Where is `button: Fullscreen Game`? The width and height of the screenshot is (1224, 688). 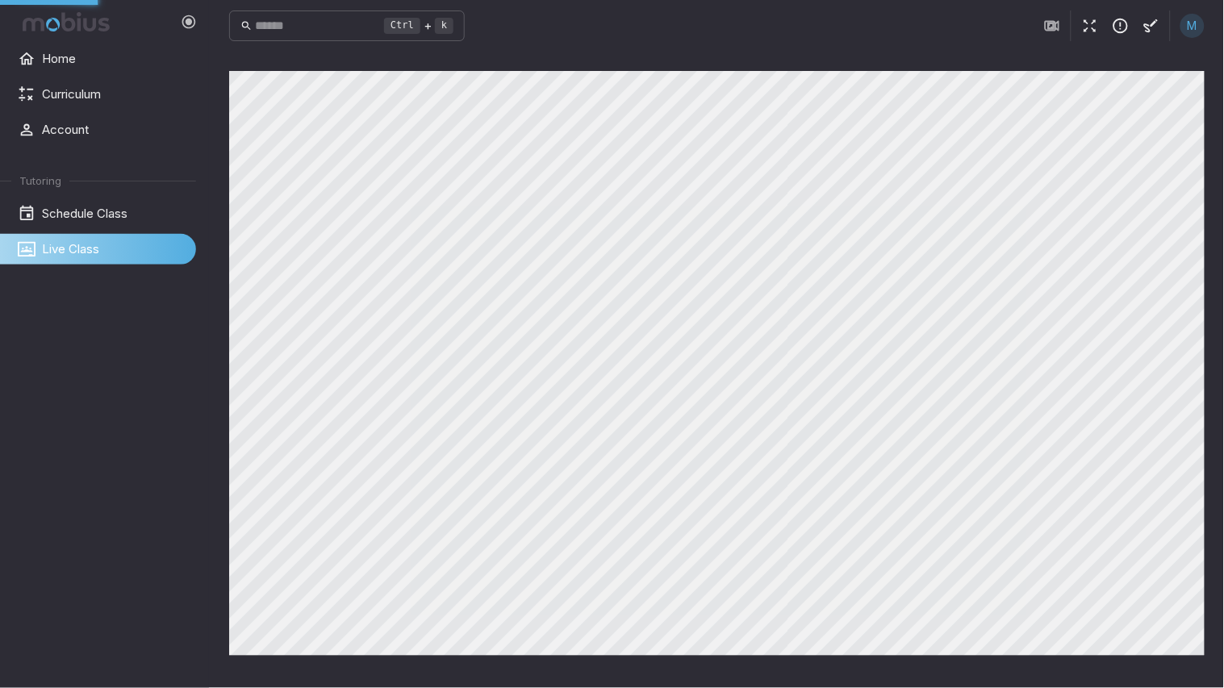 button: Fullscreen Game is located at coordinates (1090, 26).